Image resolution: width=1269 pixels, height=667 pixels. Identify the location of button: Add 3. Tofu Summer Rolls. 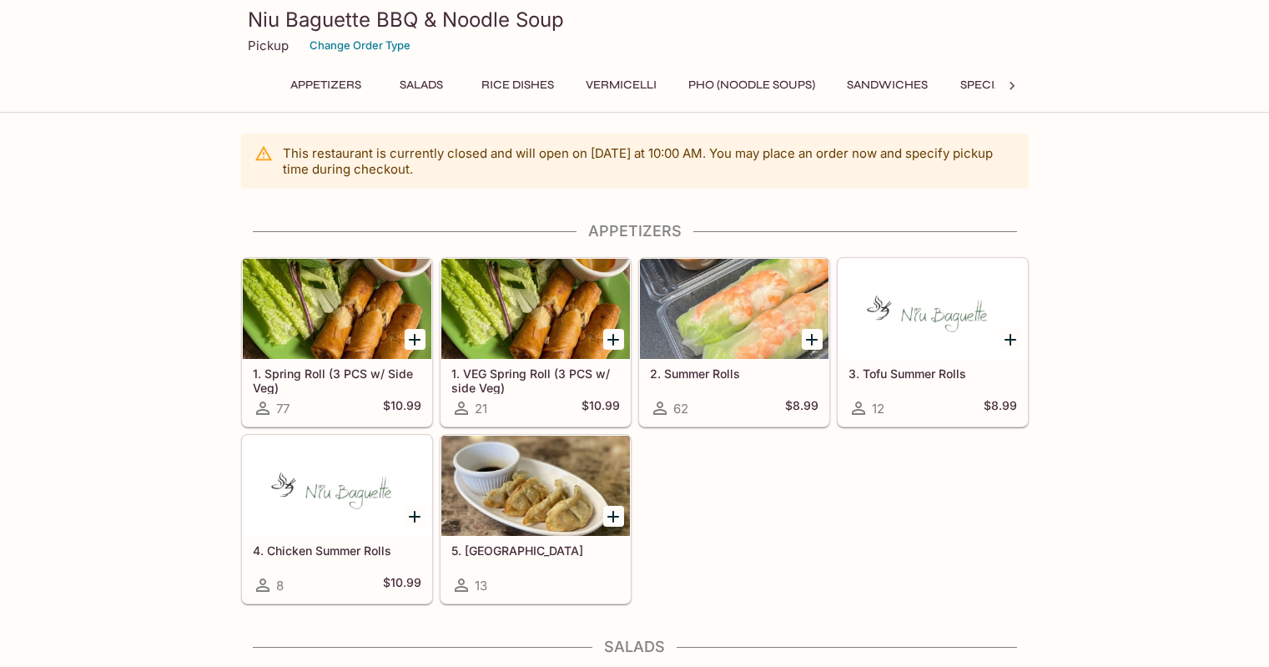
(1011, 339).